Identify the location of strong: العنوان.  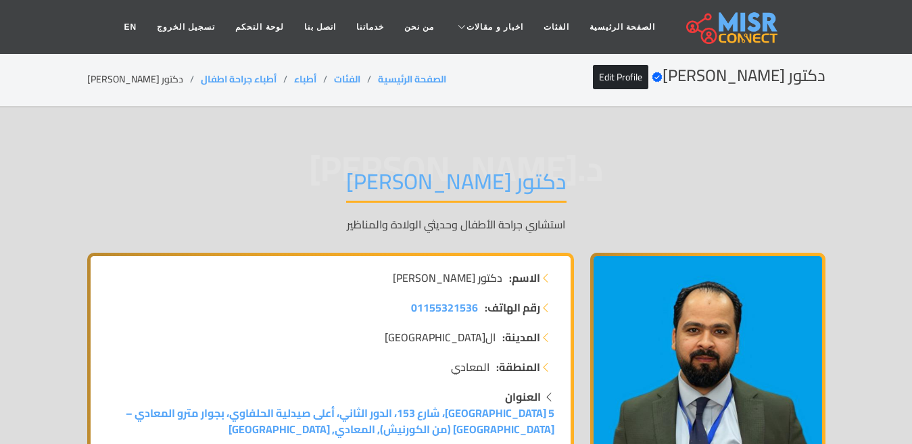
(522, 397).